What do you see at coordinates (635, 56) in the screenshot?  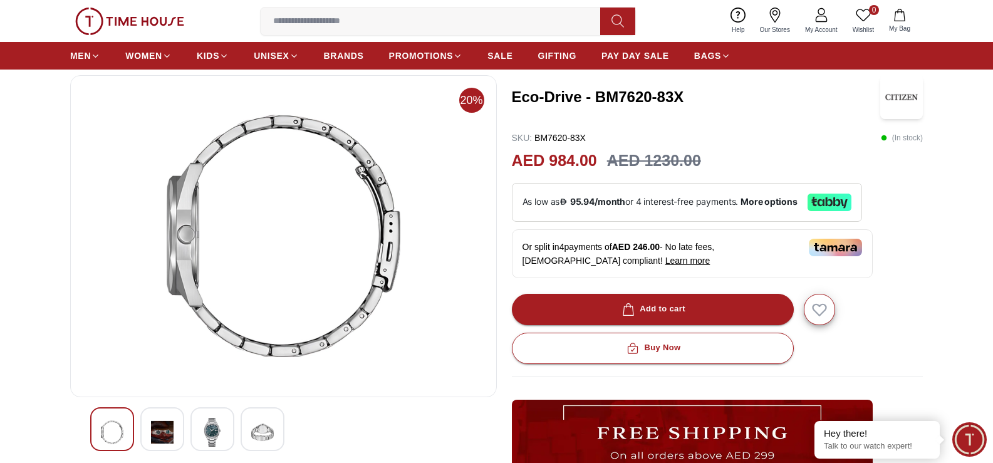 I see `span: PAY DAY SALE` at bounding box center [635, 56].